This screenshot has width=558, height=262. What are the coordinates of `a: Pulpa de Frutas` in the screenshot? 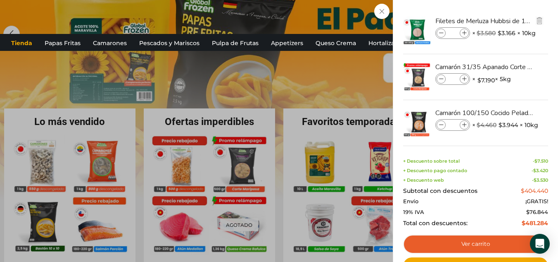 It's located at (235, 43).